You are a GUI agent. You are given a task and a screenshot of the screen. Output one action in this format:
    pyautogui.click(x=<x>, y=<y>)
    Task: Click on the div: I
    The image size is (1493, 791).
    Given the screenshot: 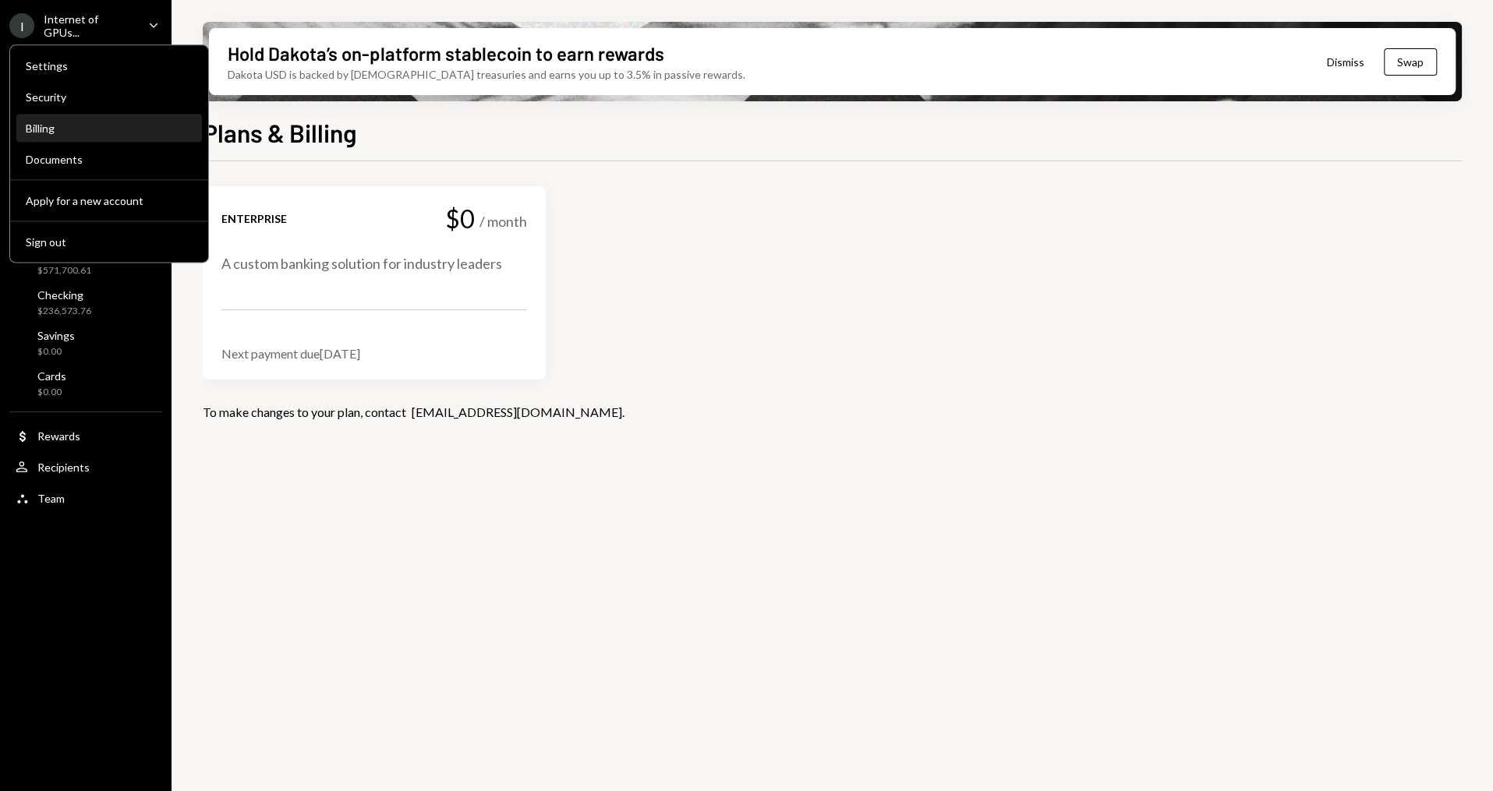 What is the action you would take?
    pyautogui.click(x=22, y=26)
    